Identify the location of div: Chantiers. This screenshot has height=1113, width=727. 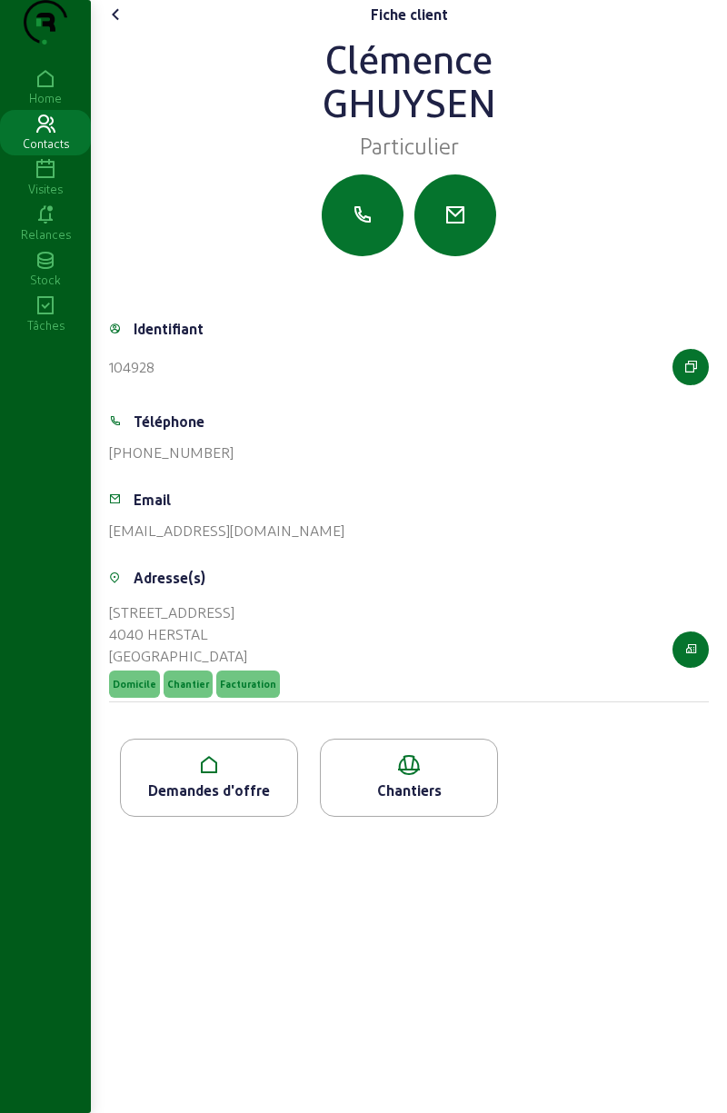
(409, 791).